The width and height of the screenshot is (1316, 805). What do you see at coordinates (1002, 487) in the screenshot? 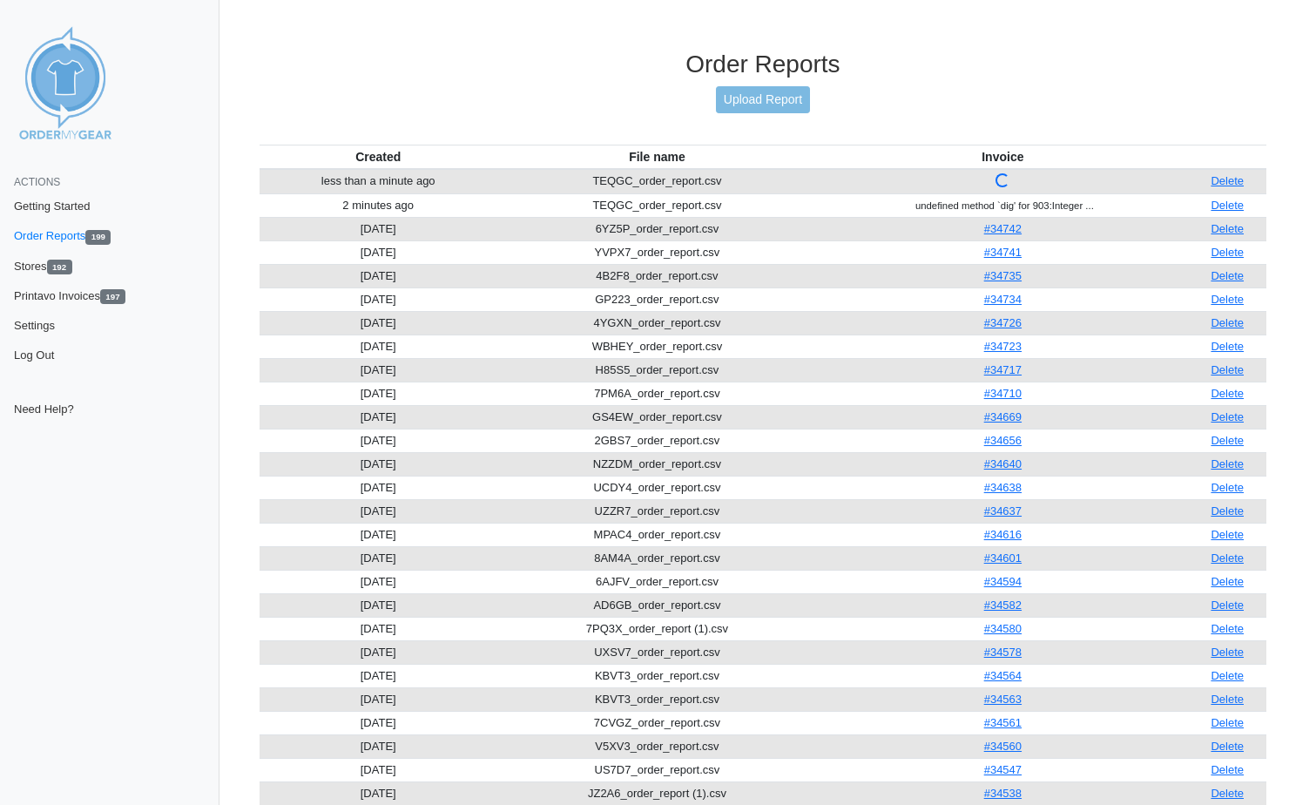
I see `a: #34638` at bounding box center [1002, 487].